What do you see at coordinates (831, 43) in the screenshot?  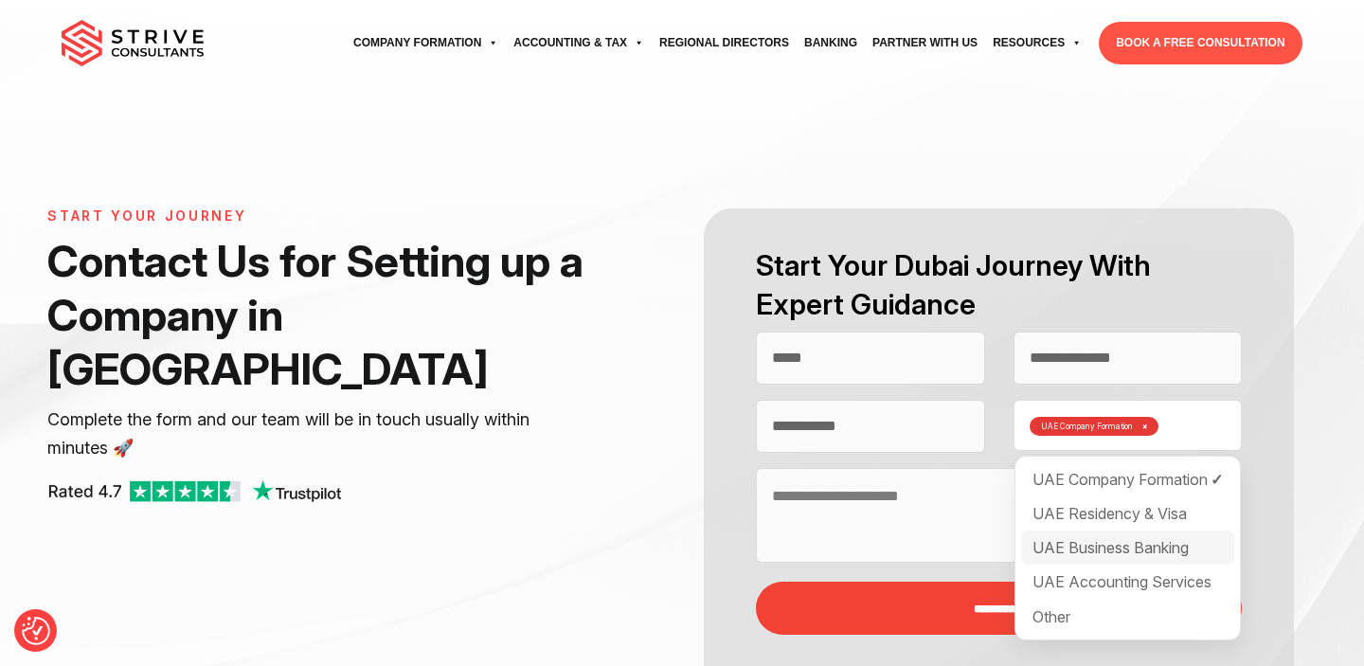 I see `a: Banking` at bounding box center [831, 43].